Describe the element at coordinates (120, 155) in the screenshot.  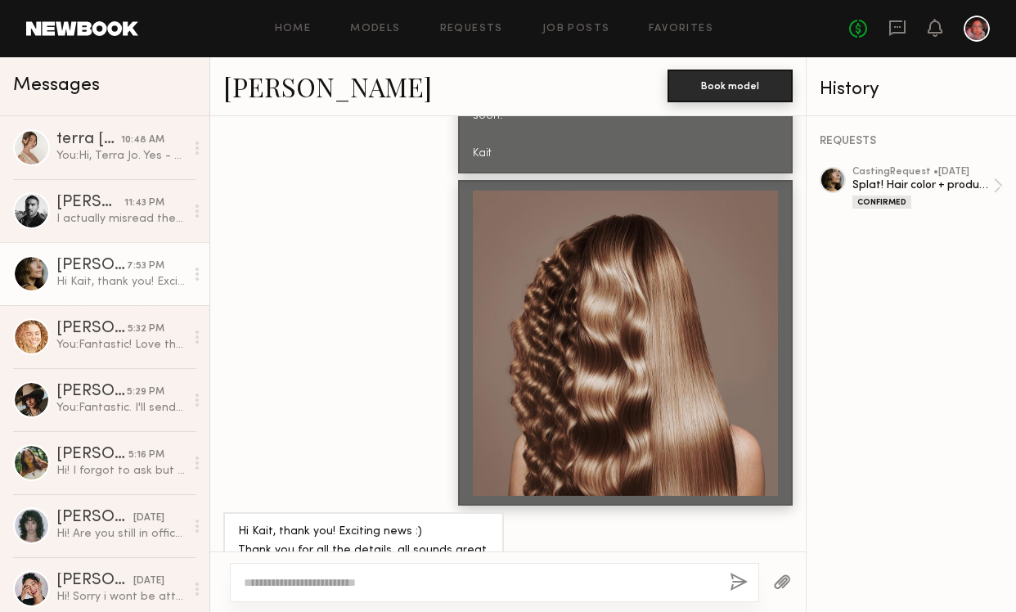
I see `div: You: Hi, Terra Jo. Yes - that's correct. Your hair will not be lifted/lightened in the process. F...` at that location.